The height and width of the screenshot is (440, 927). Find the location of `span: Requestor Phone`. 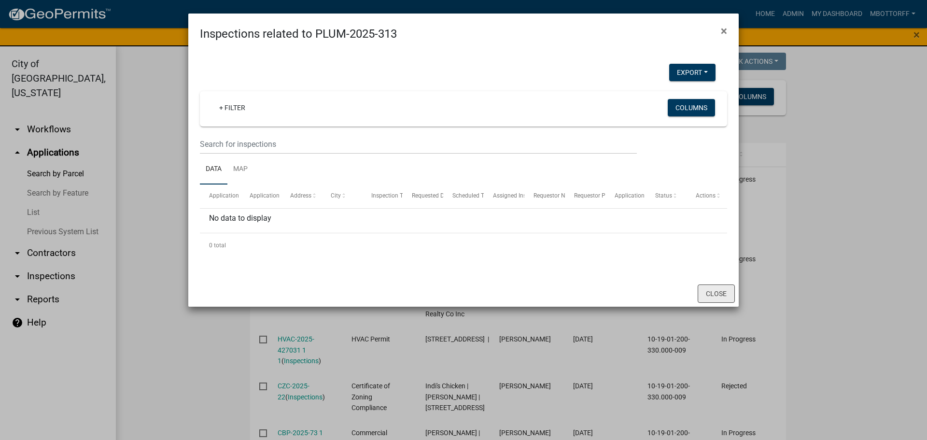

span: Requestor Phone is located at coordinates (596, 196).